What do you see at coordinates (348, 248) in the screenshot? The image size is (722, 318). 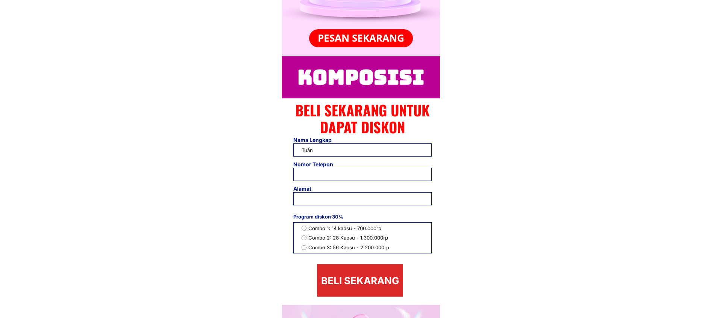 I see `span: Combo 3: 56 Kapsu - 2.200.000rp` at bounding box center [348, 248].